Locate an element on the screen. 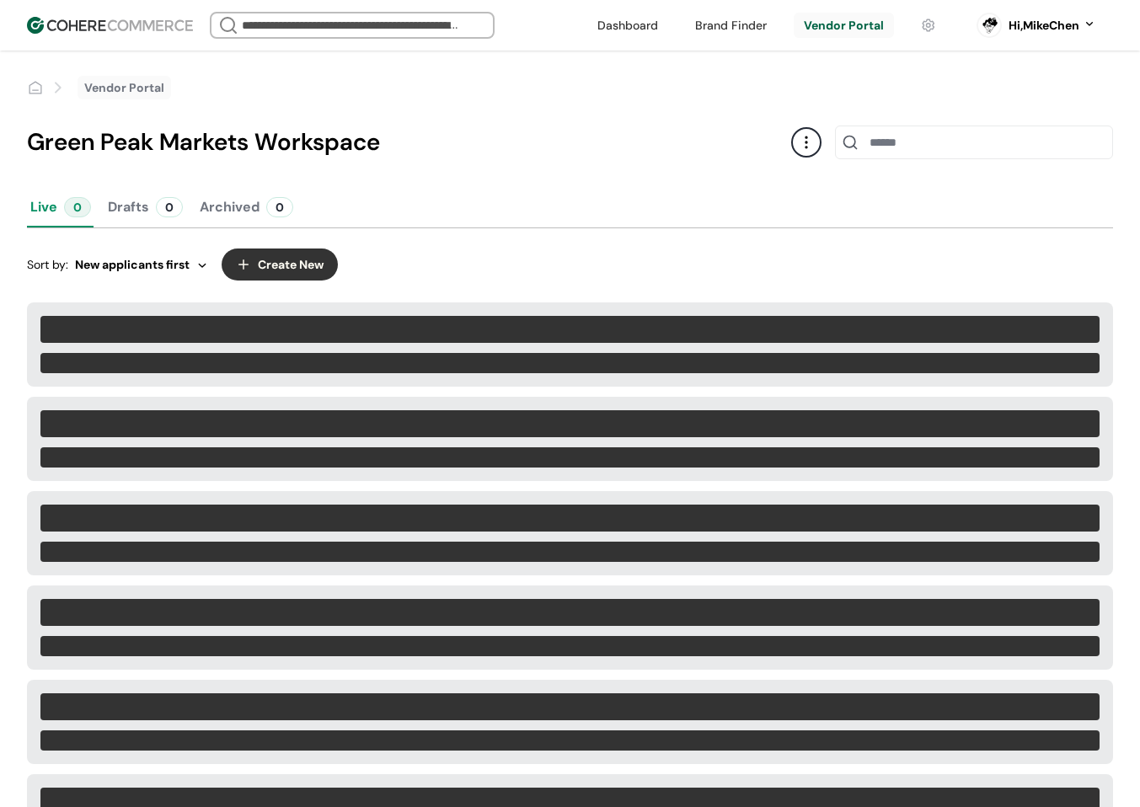  button: Live is located at coordinates (61, 207).